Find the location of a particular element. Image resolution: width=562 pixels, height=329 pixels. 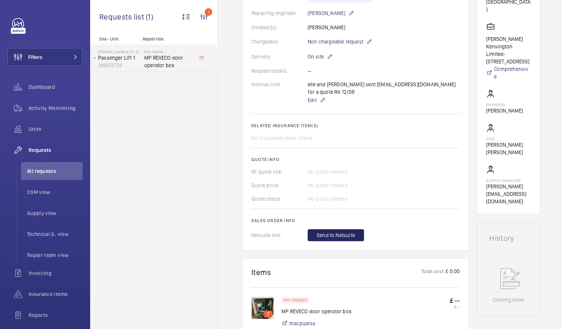

span: Reports is located at coordinates (56, 315).